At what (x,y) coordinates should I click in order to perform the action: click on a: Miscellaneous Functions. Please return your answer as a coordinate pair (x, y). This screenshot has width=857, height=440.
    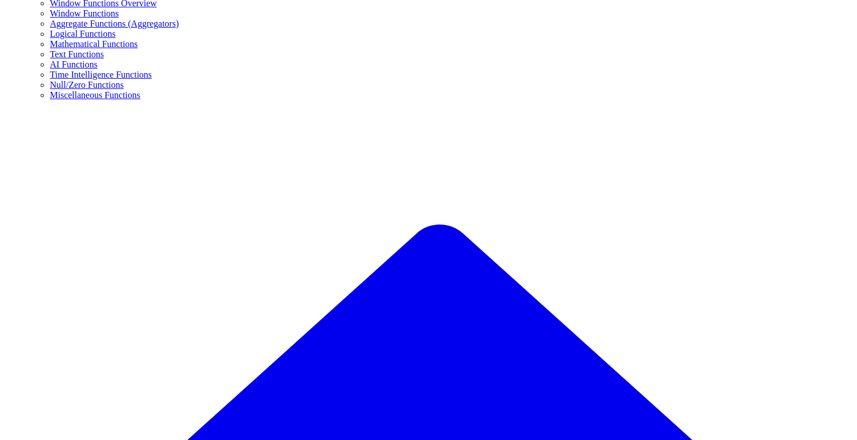
    Looking at the image, I should click on (95, 95).